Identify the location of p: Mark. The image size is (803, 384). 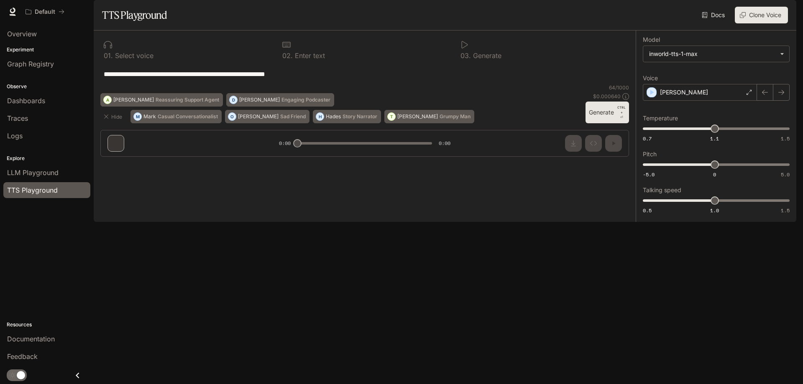
(150, 117).